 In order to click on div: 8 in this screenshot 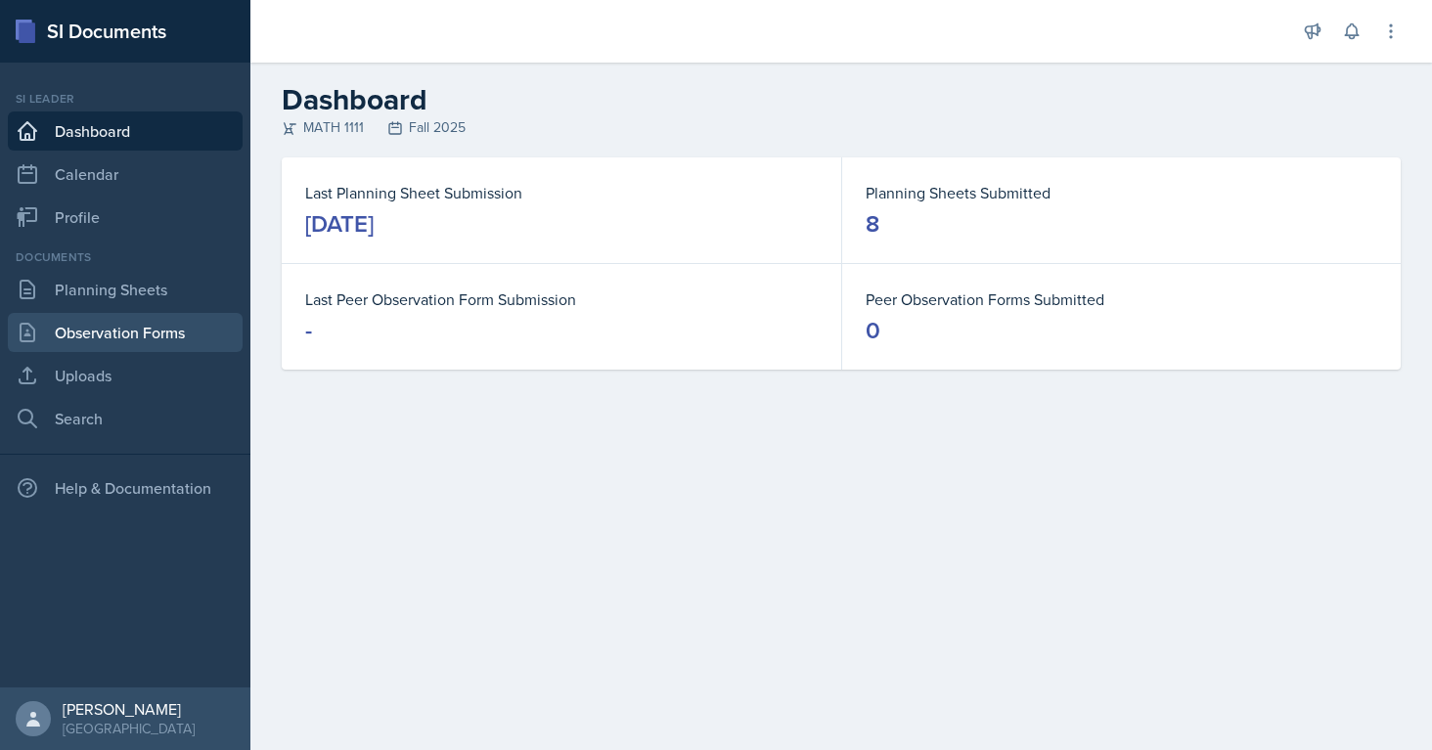, I will do `click(873, 224)`.